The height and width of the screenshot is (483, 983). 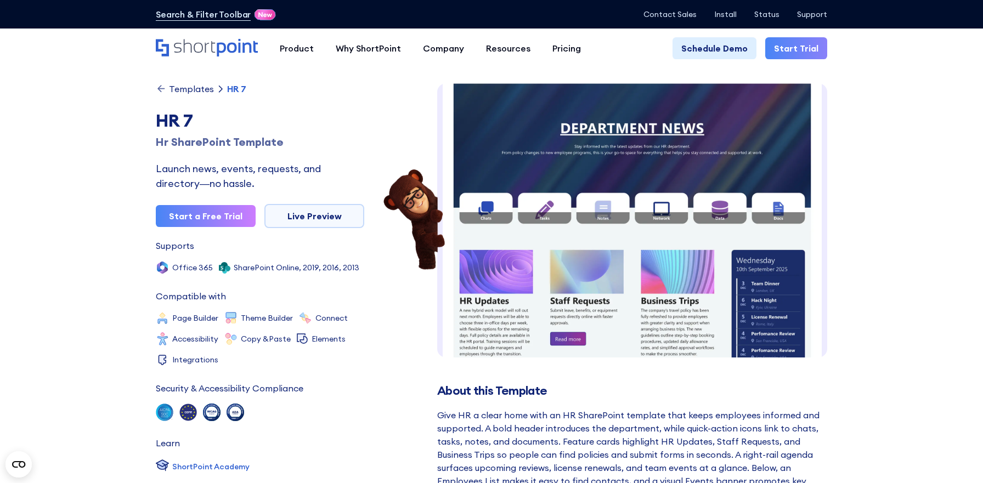 I want to click on a: ShortPoint Academy, so click(x=202, y=467).